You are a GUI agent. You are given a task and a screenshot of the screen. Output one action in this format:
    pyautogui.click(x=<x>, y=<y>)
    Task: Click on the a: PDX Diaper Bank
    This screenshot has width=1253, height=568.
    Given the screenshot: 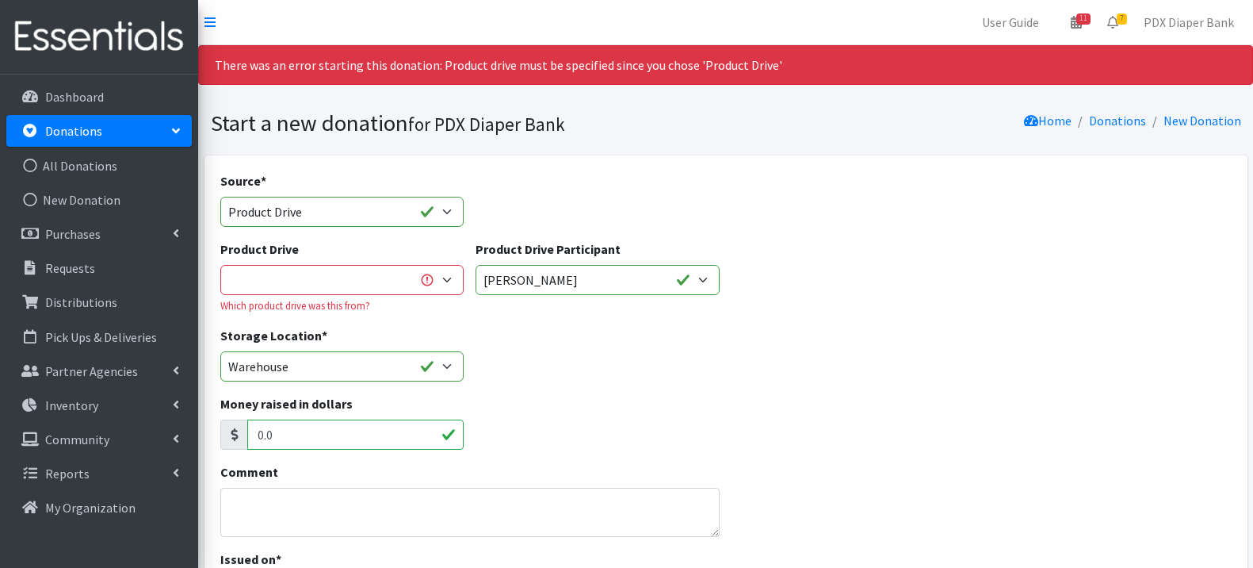 What is the action you would take?
    pyautogui.click(x=1189, y=22)
    